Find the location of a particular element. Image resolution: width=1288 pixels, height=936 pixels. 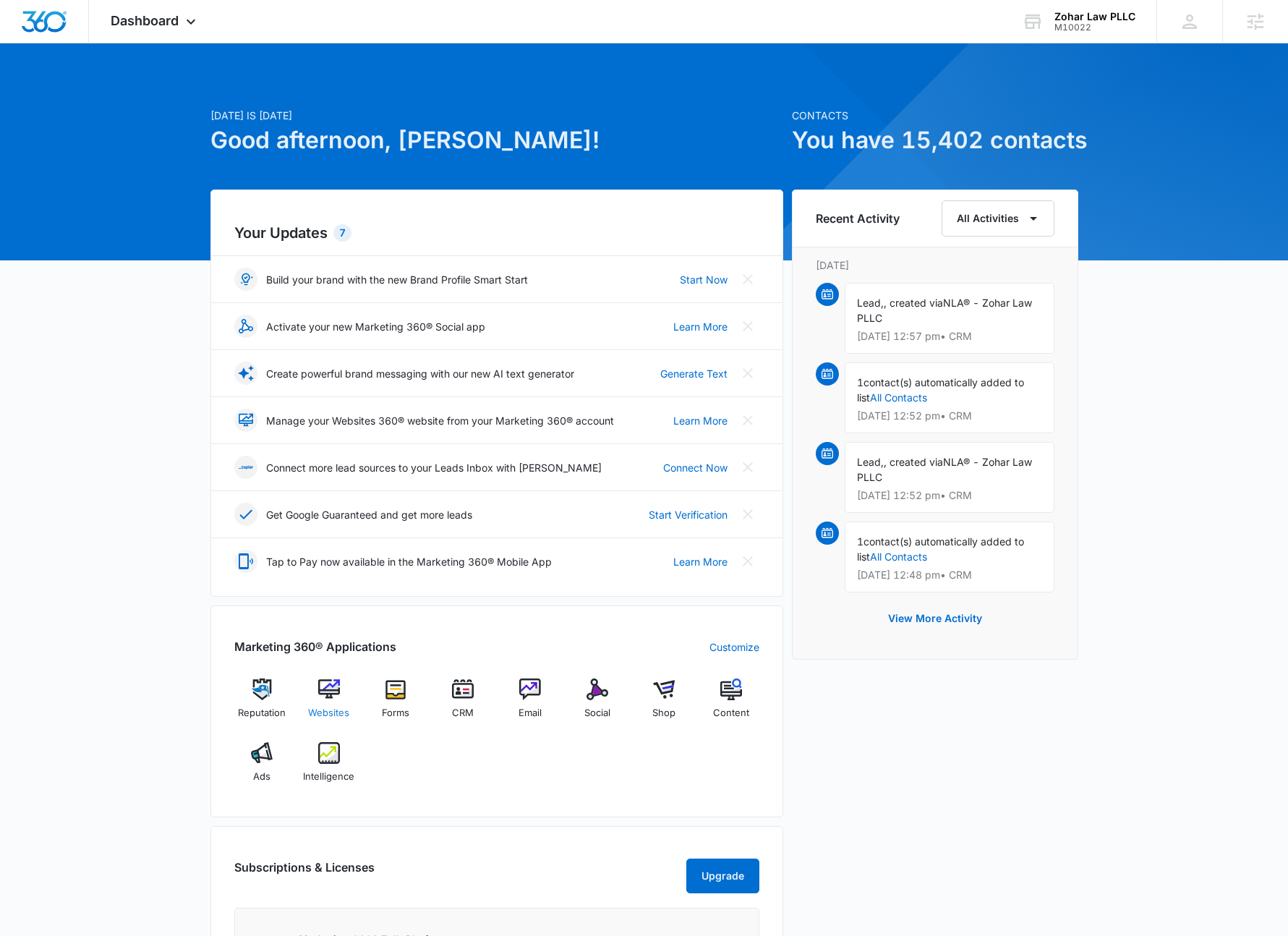

p: Get Google Guaranteed and get more leads is located at coordinates (368, 514).